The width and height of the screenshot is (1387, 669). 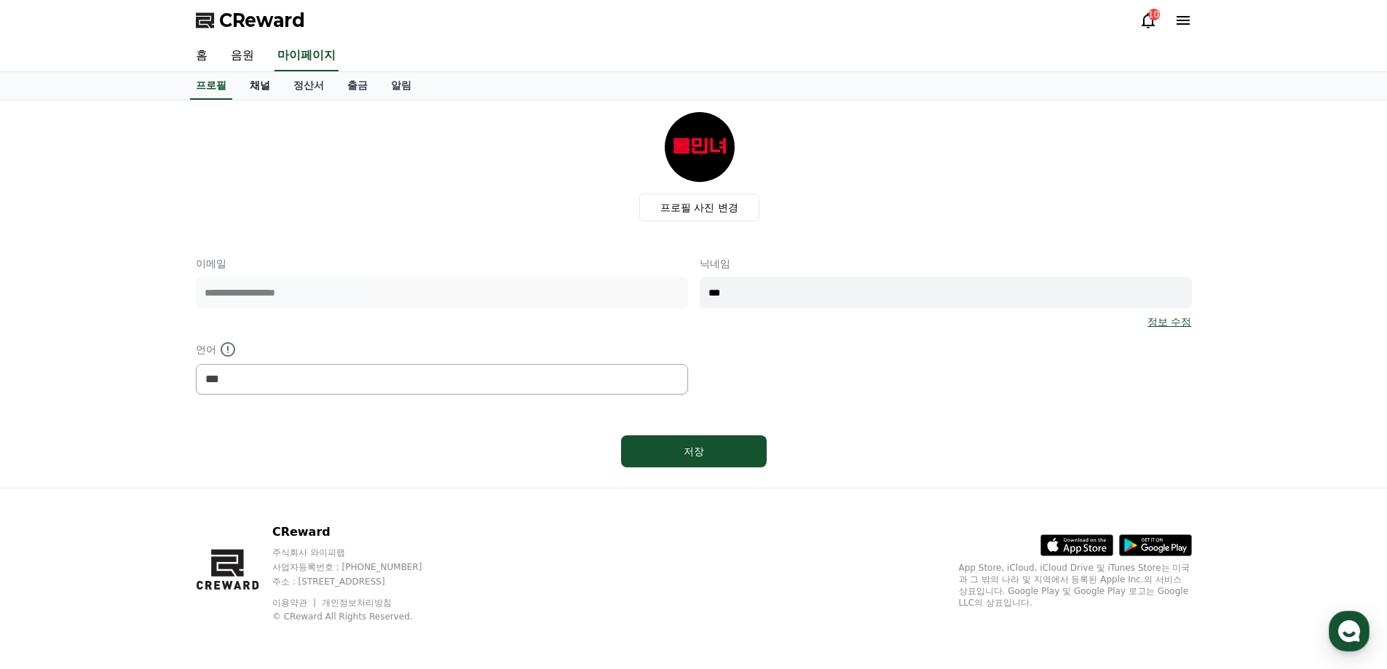 What do you see at coordinates (946, 263) in the screenshot?
I see `p: 닉네임` at bounding box center [946, 263].